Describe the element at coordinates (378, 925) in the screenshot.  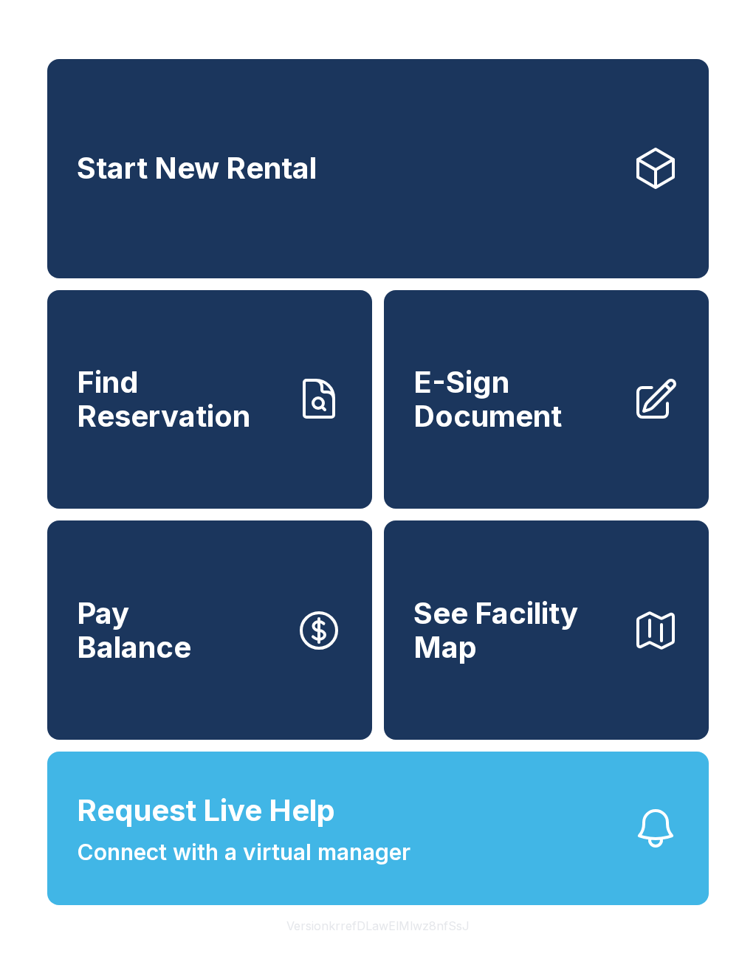
I see `button: VersionkrrefDLawElMlwz8nfSsJ` at that location.